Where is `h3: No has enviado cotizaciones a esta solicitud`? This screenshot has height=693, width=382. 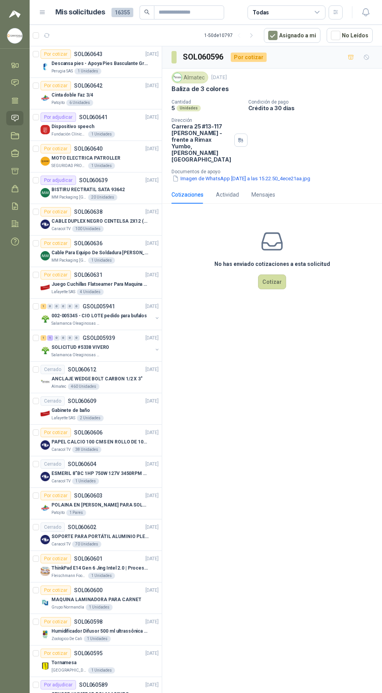
h3: No has enviado cotizaciones a esta solicitud is located at coordinates (272, 264).